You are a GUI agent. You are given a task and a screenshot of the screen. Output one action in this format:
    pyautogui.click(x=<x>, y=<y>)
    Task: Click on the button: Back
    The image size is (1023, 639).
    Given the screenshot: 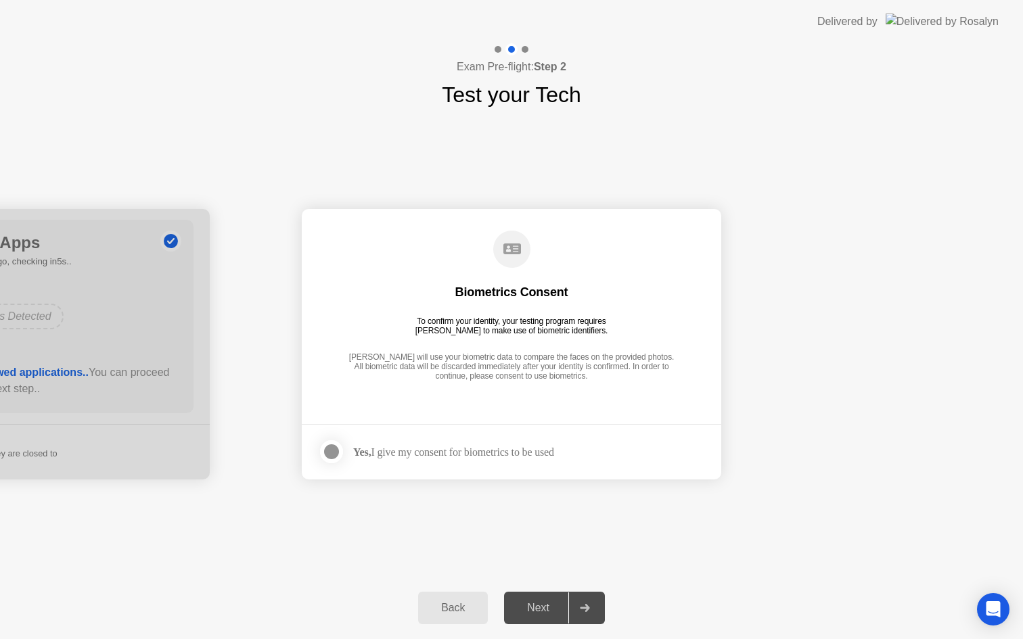 What is the action you would take?
    pyautogui.click(x=453, y=608)
    